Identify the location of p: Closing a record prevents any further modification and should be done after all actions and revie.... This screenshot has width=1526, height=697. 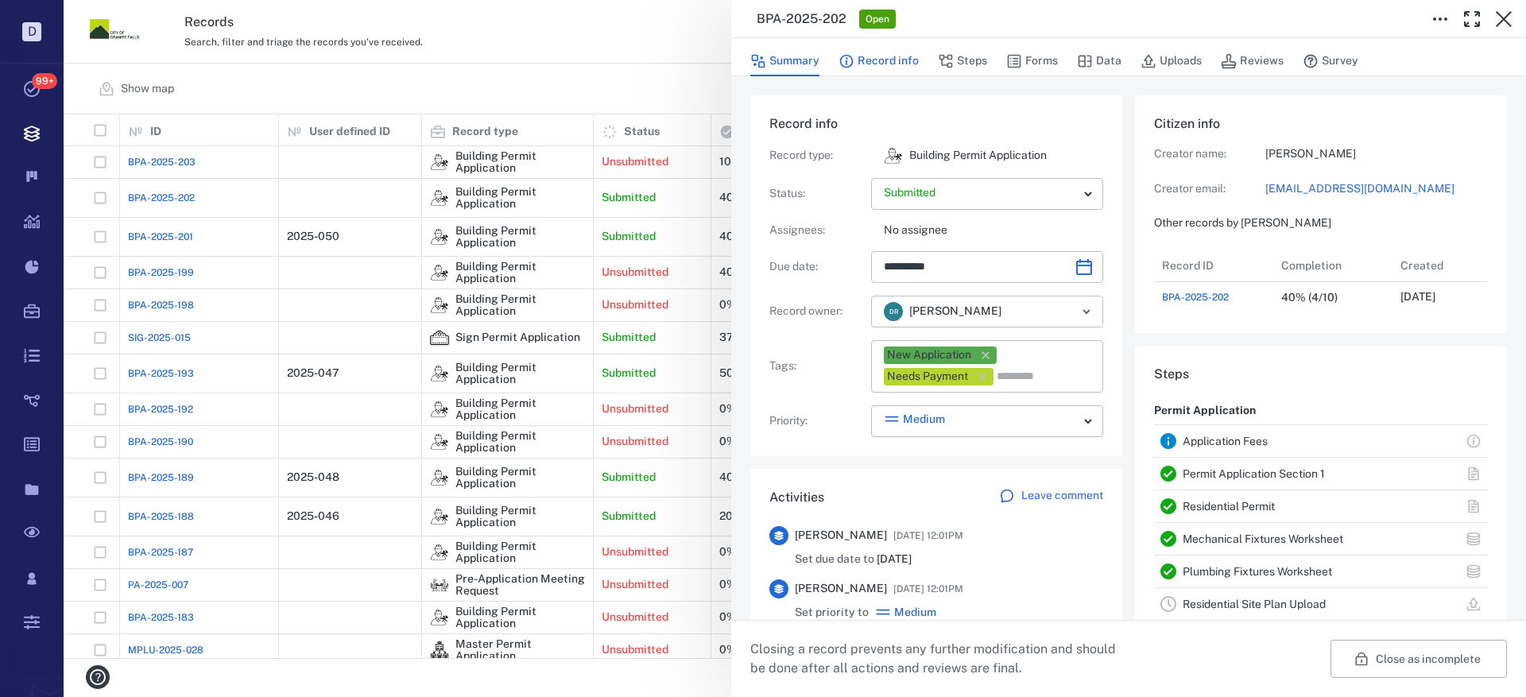
(939, 659).